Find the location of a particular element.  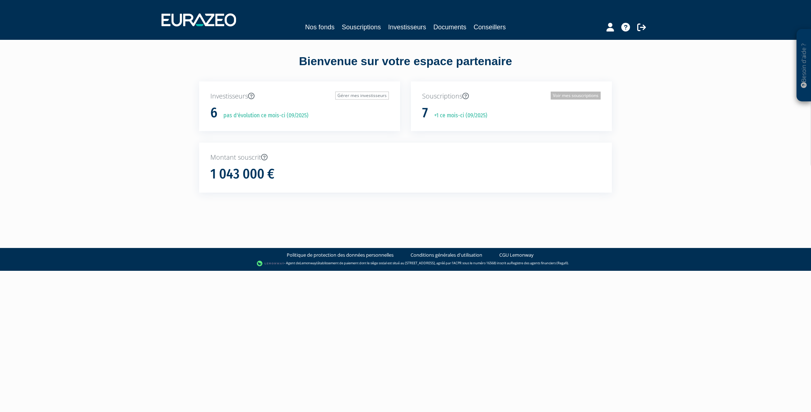

a: Voir mes souscriptions is located at coordinates (576, 96).